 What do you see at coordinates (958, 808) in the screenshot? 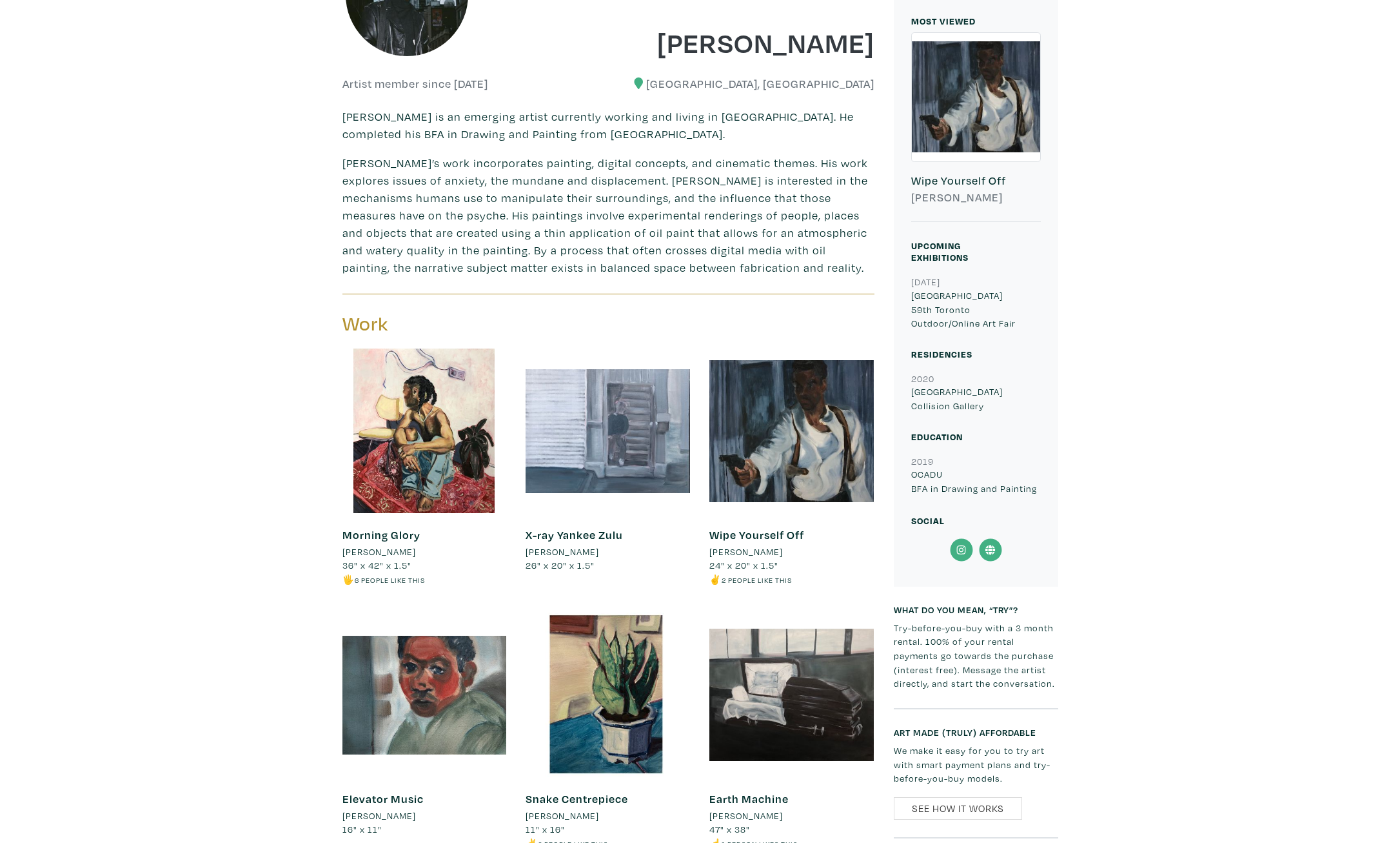
I see `a: See How It Works` at bounding box center [958, 808].